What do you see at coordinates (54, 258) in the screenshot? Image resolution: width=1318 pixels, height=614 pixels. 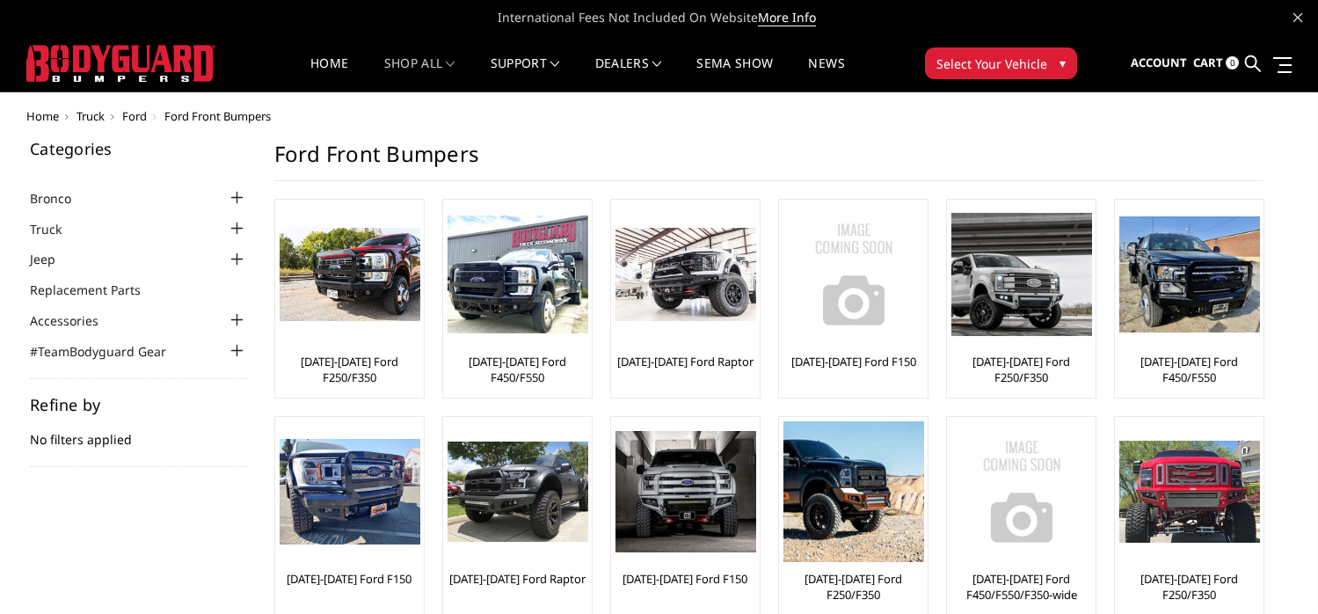 I see `a: Jeep` at bounding box center [54, 258].